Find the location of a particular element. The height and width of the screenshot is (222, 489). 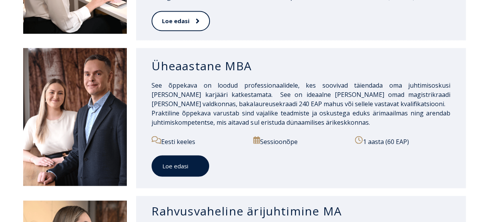

h3: Üheaastane MBA is located at coordinates (300, 66).